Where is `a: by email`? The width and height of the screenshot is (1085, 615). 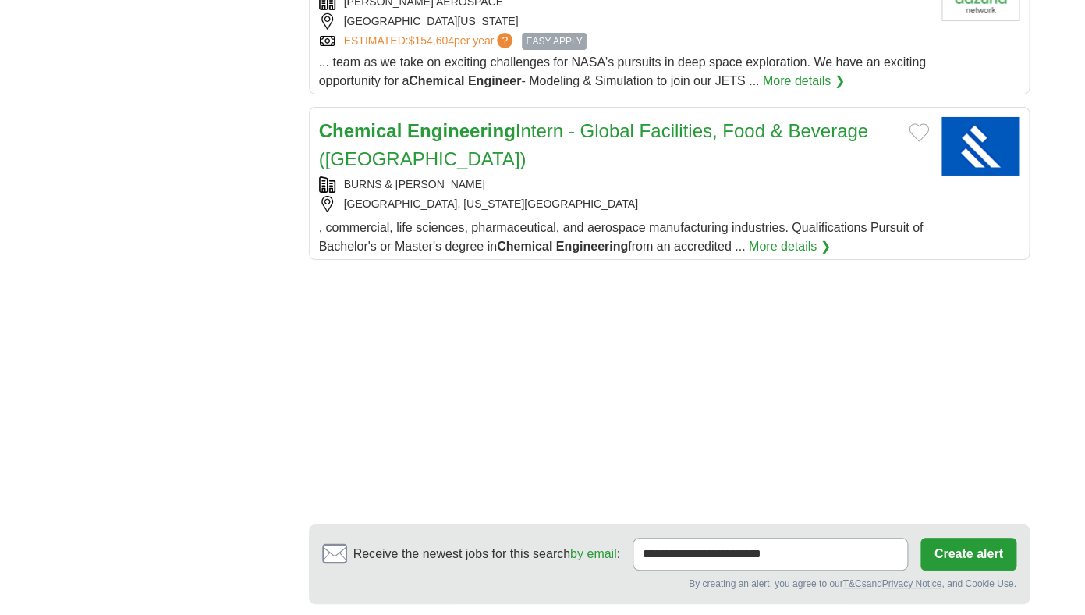 a: by email is located at coordinates (594, 553).